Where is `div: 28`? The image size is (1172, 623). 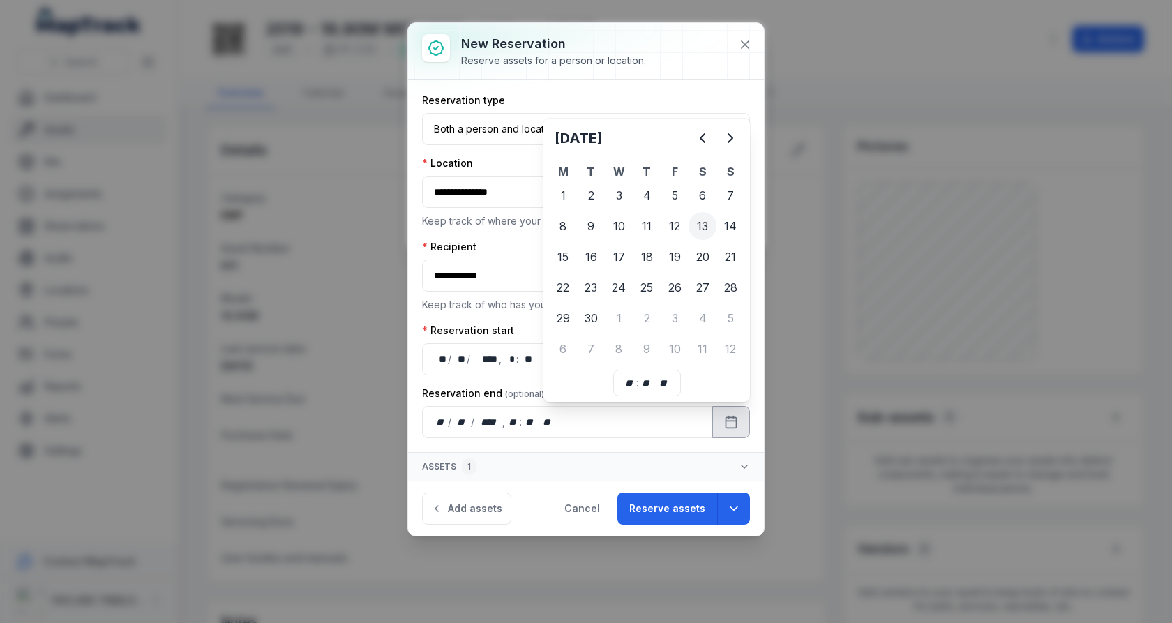 div: 28 is located at coordinates (730, 287).